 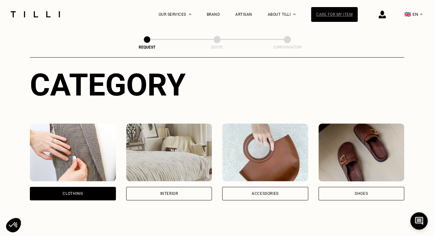 I want to click on a: Artisan, so click(x=244, y=14).